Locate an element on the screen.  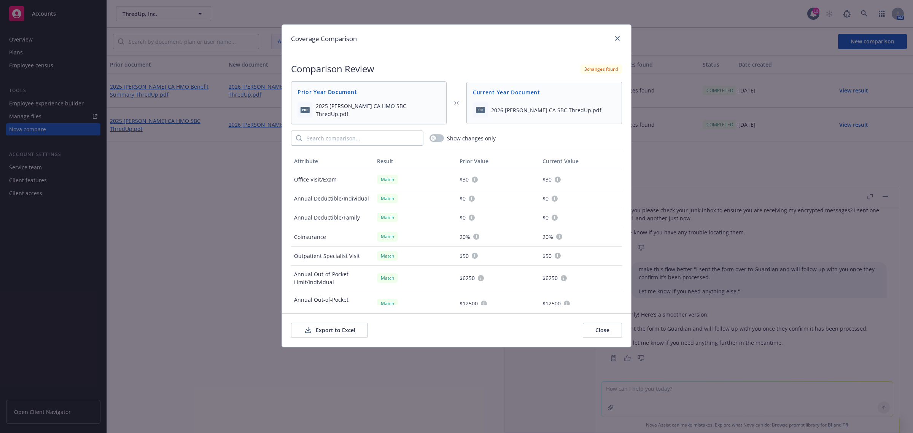
h2: Comparison Review is located at coordinates (332, 69).